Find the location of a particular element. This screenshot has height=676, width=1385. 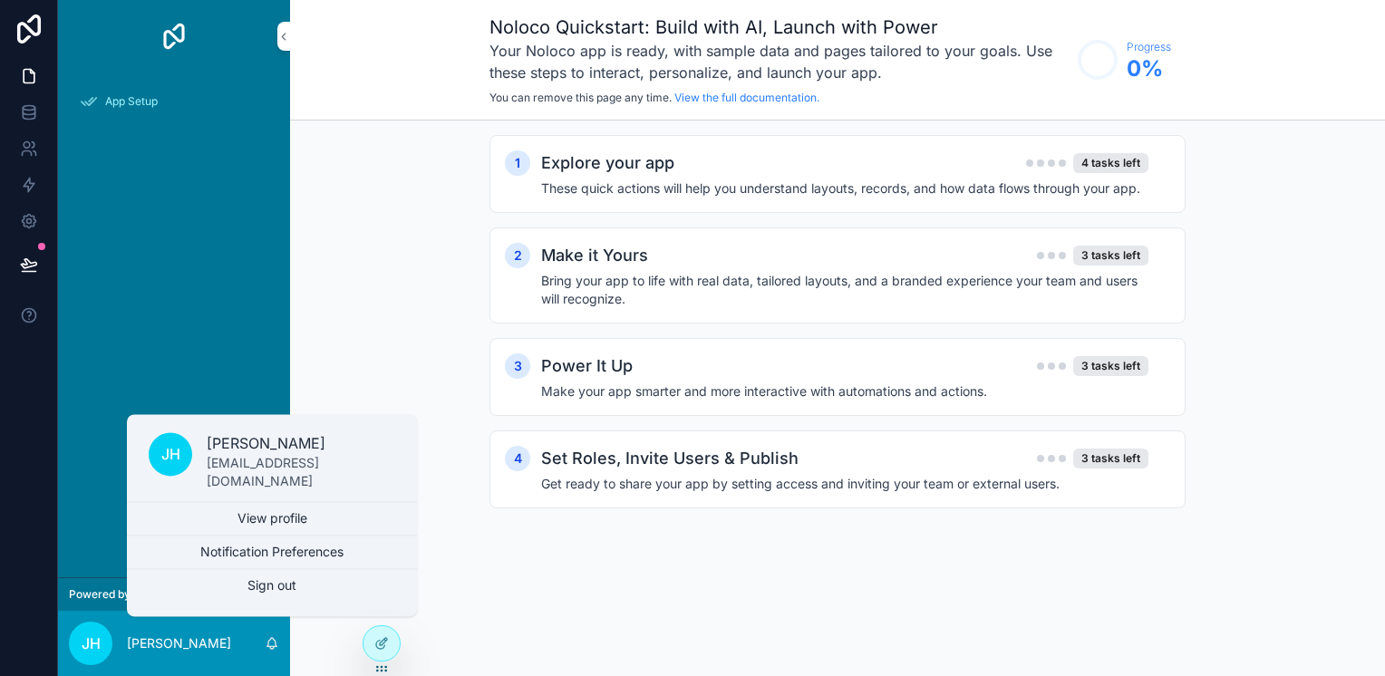

span: Progress is located at coordinates (1149, 47).